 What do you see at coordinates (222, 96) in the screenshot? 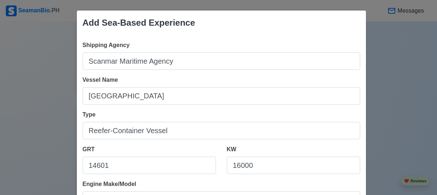
I see `input: Ex: Dolce Vita` at bounding box center [222, 96].